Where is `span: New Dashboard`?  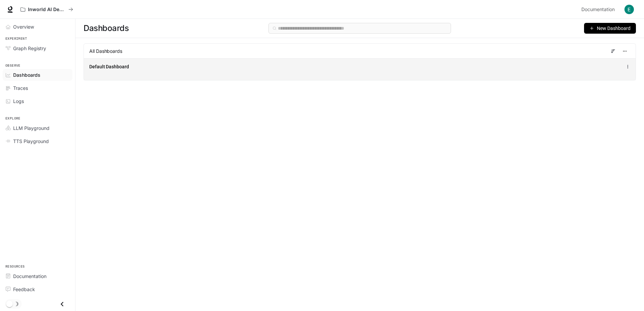
span: New Dashboard is located at coordinates (614, 28).